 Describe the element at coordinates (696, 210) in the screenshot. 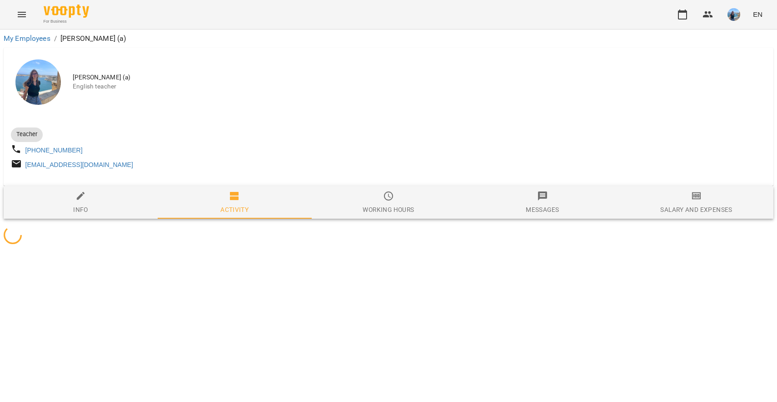

I see `div: Salary and Expenses` at that location.